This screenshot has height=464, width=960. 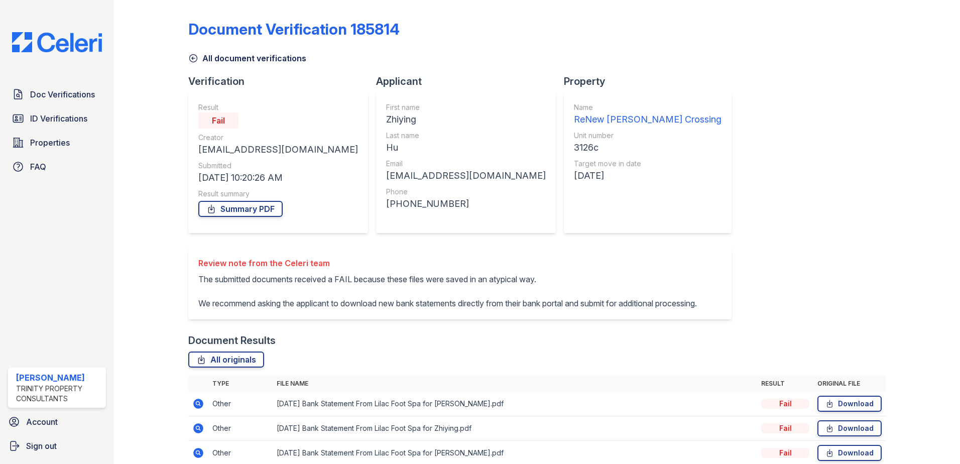 What do you see at coordinates (57, 422) in the screenshot?
I see `a: Account` at bounding box center [57, 422].